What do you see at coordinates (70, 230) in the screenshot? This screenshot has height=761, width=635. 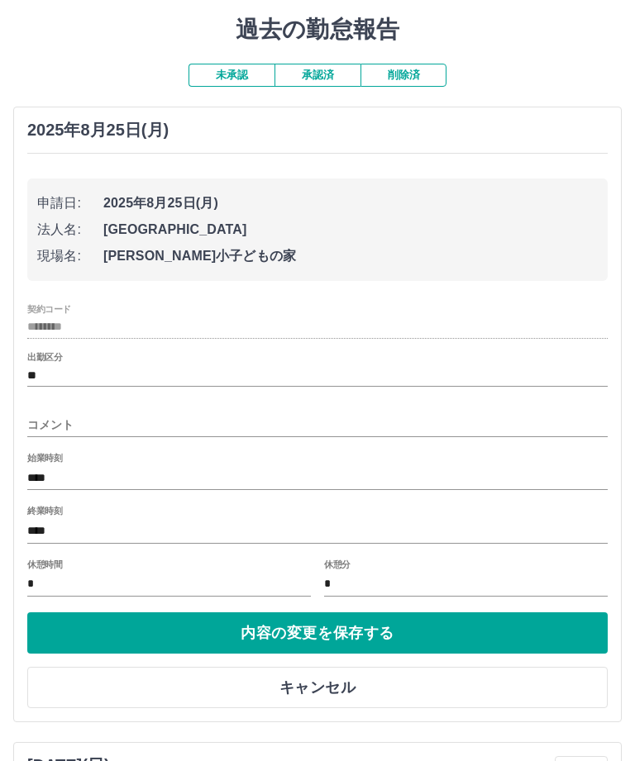 I see `span: 法人名:` at bounding box center [70, 230].